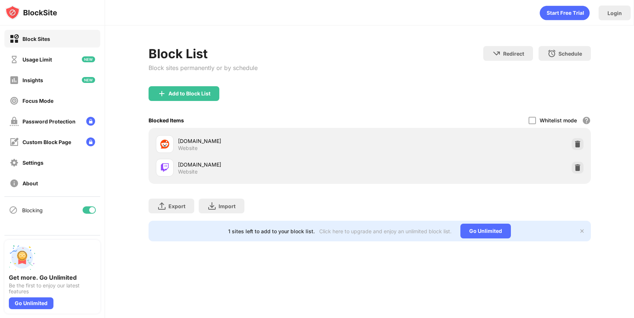 The width and height of the screenshot is (634, 318). Describe the element at coordinates (31, 13) in the screenshot. I see `img: logo-blocksite.svg` at that location.